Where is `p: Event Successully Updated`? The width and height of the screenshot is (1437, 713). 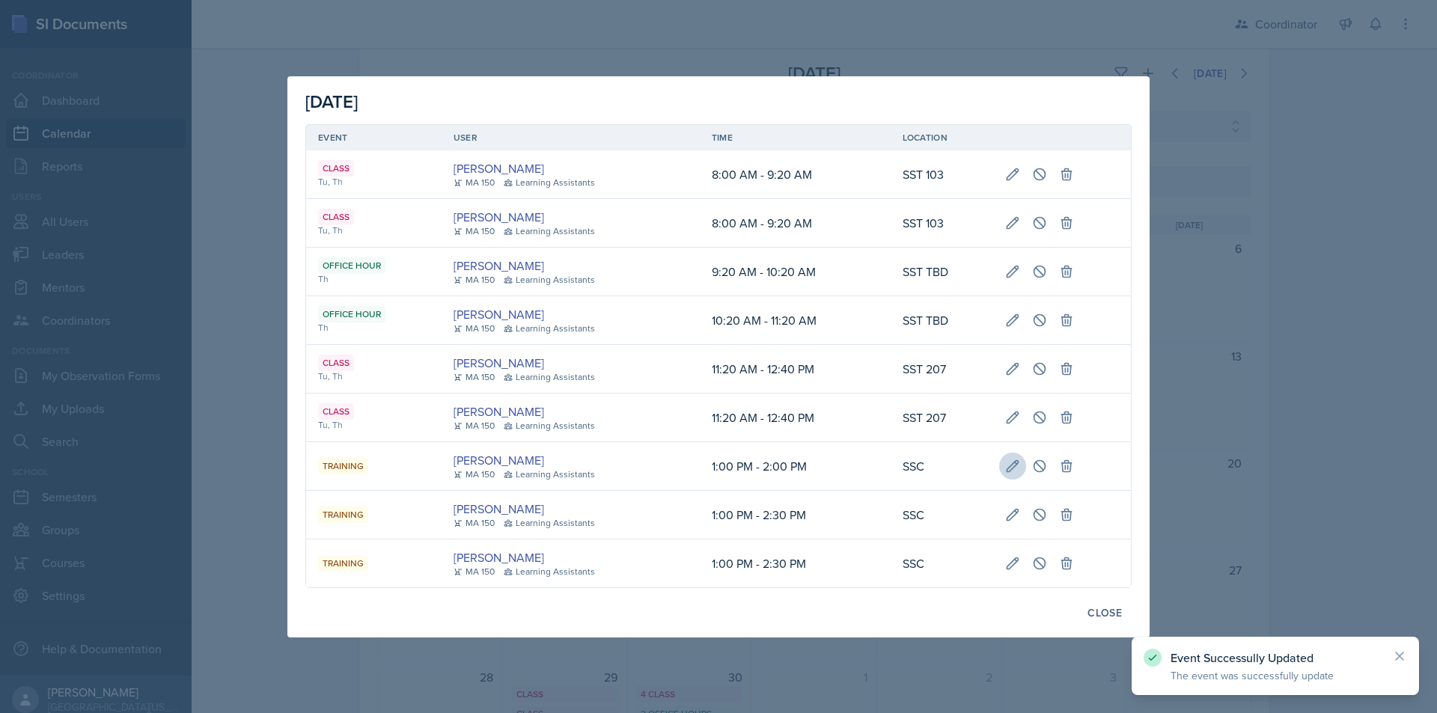
p: Event Successully Updated is located at coordinates (1275, 658).